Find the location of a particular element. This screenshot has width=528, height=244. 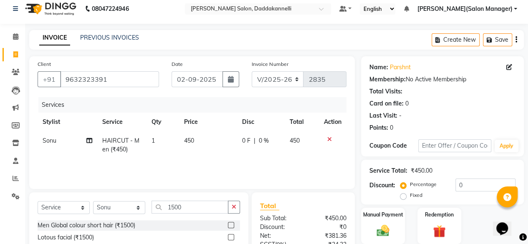

label: Date is located at coordinates (177, 64).